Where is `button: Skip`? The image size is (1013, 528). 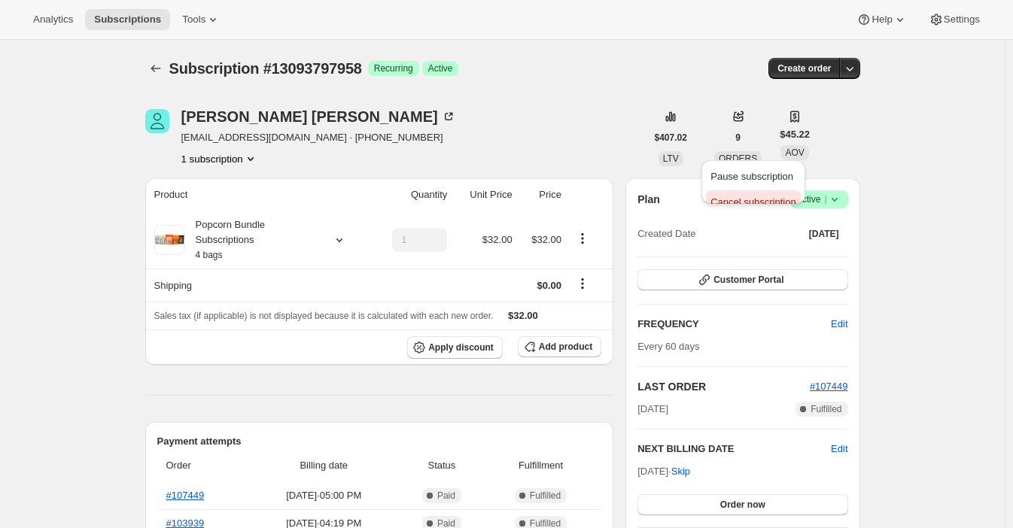 button: Skip is located at coordinates (680, 472).